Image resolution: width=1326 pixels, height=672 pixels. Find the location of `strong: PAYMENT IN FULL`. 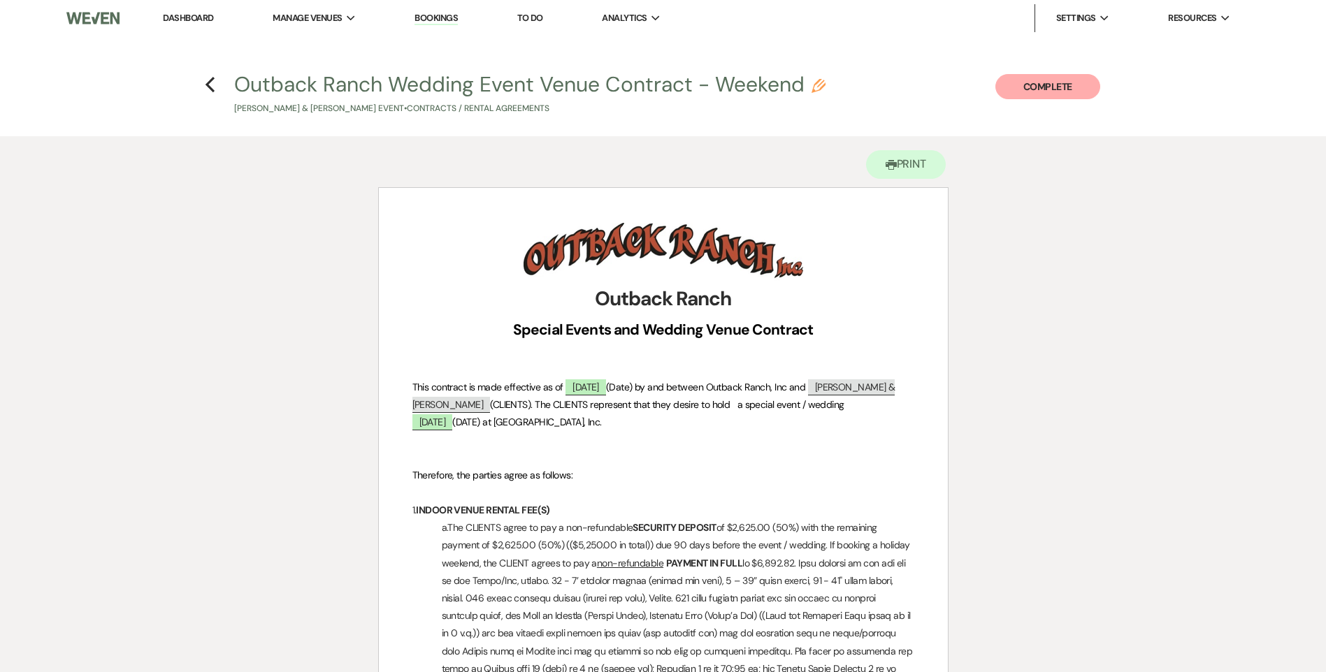

strong: PAYMENT IN FULL is located at coordinates (705, 563).